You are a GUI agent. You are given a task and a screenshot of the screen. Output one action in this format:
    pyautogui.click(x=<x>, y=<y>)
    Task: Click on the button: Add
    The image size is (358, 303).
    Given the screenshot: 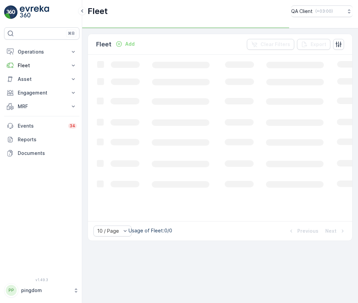 What is the action you would take?
    pyautogui.click(x=125, y=44)
    